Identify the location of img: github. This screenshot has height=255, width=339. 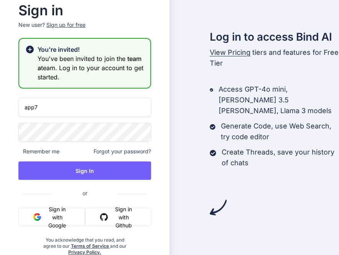
(104, 217).